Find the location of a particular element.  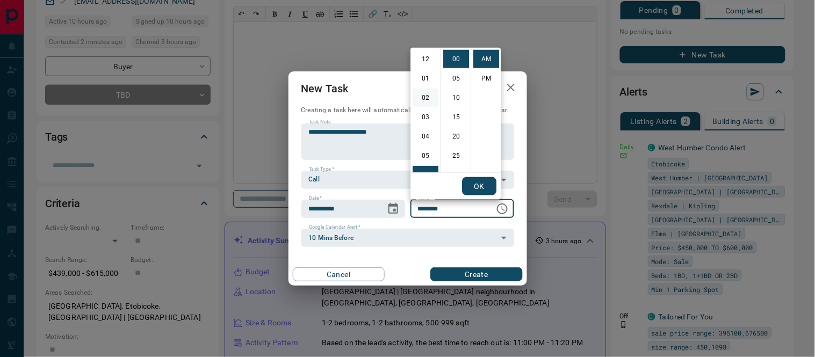

h2: New Task is located at coordinates (325, 89).